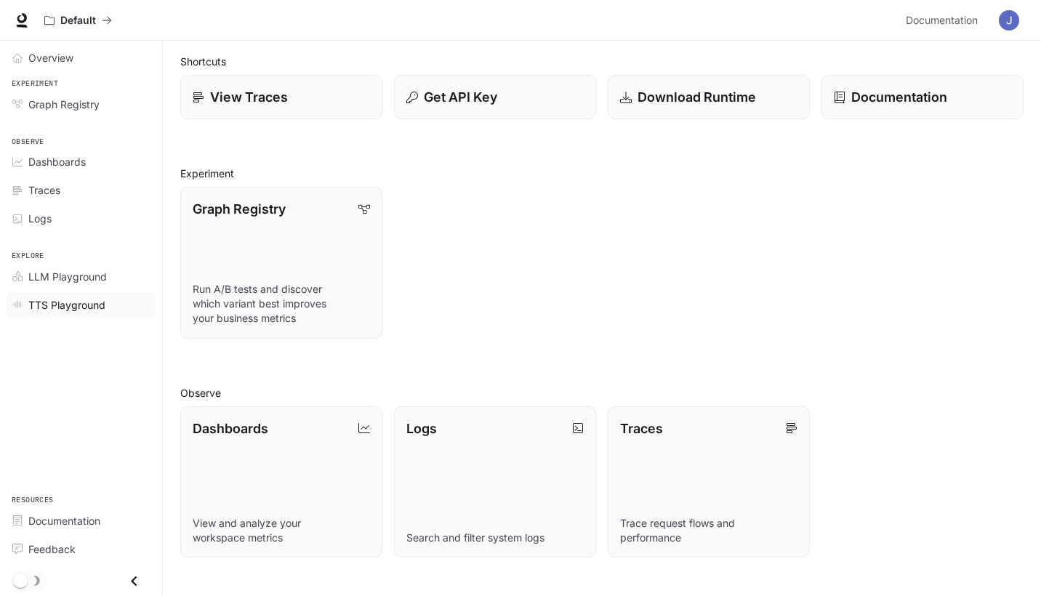 The height and width of the screenshot is (596, 1041). What do you see at coordinates (281, 531) in the screenshot?
I see `p: View and analyze your workspace metrics` at bounding box center [281, 531].